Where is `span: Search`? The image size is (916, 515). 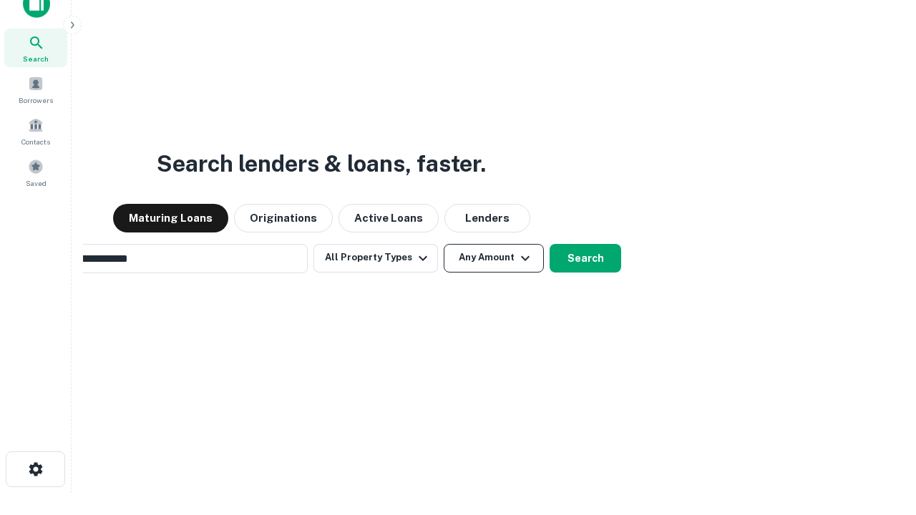 span: Search is located at coordinates (36, 59).